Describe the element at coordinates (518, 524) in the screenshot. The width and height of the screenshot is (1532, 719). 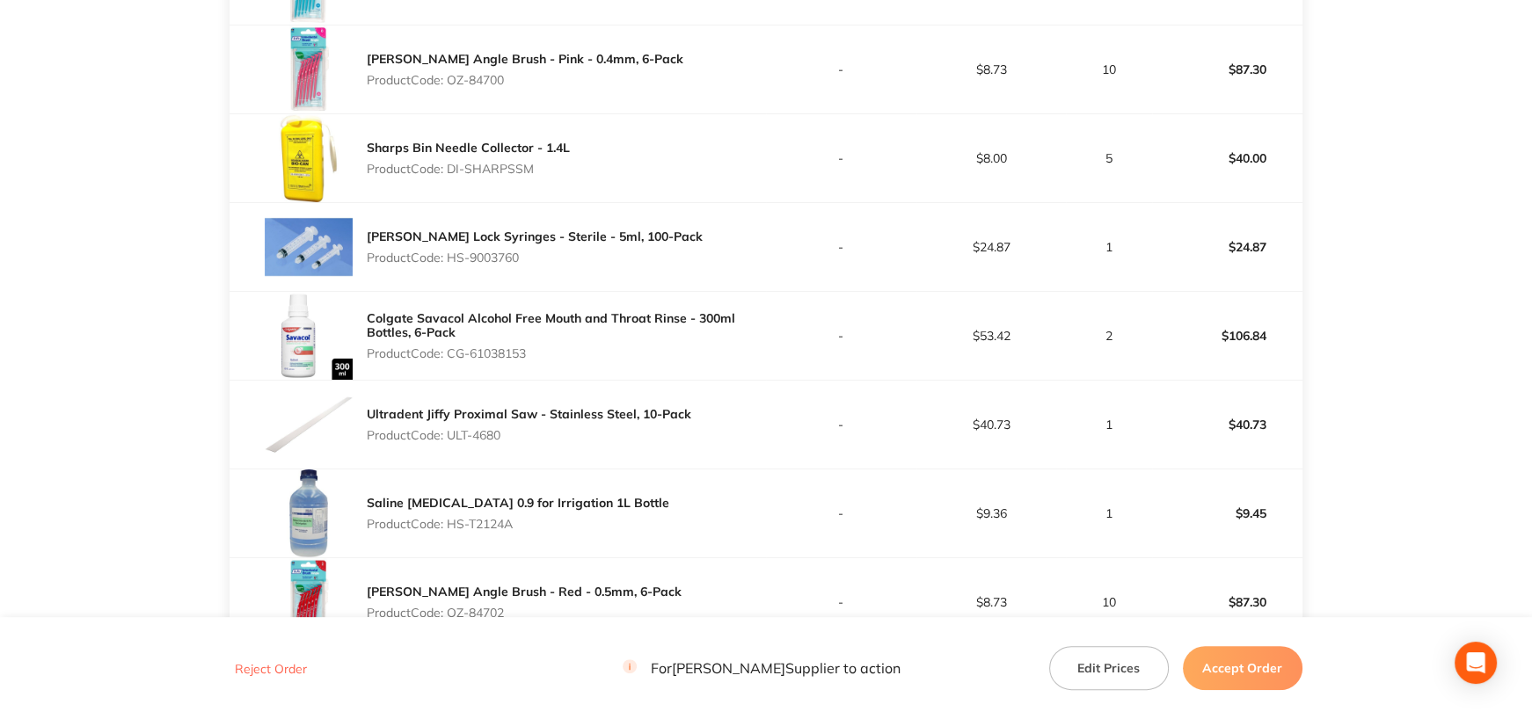
I see `p: Product Code: HS-T2124A` at that location.